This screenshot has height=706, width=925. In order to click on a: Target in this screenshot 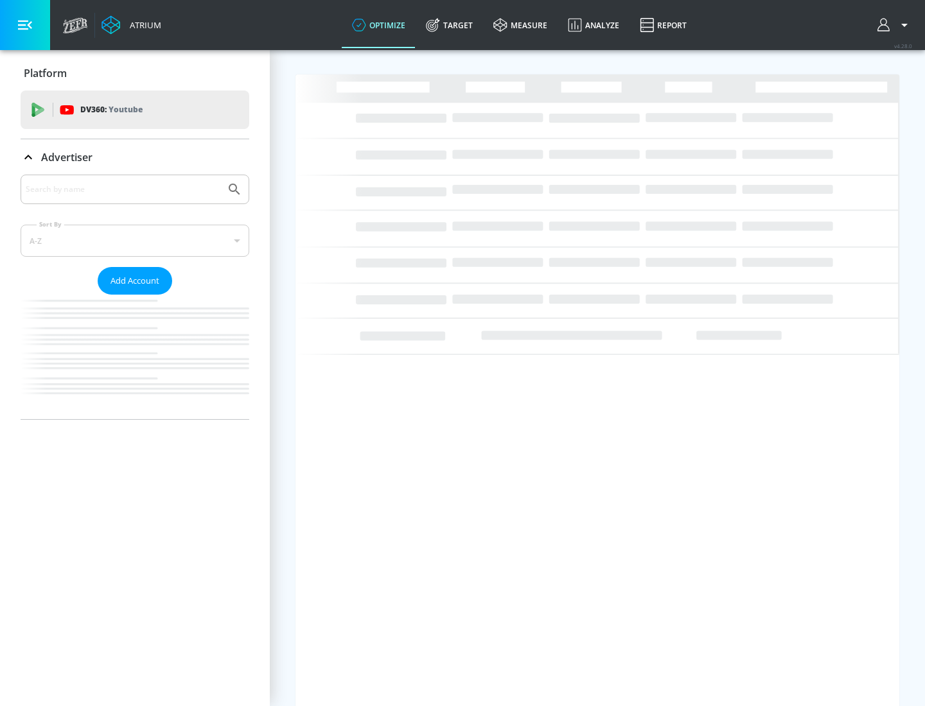, I will do `click(449, 25)`.